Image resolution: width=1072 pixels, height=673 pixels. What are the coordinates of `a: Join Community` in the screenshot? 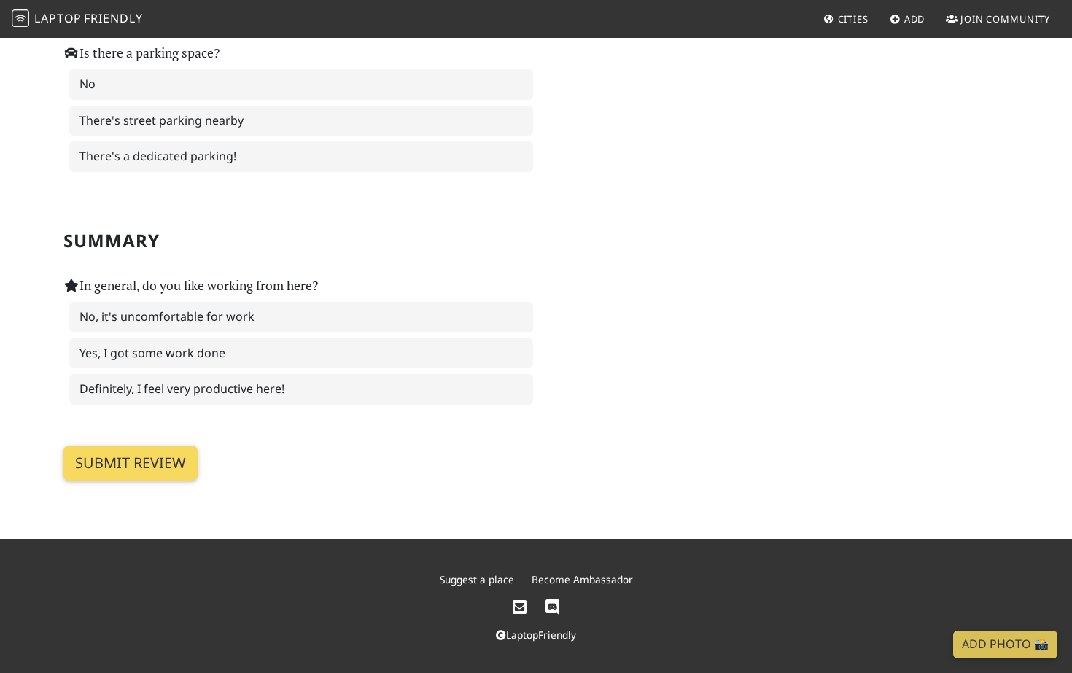 It's located at (998, 19).